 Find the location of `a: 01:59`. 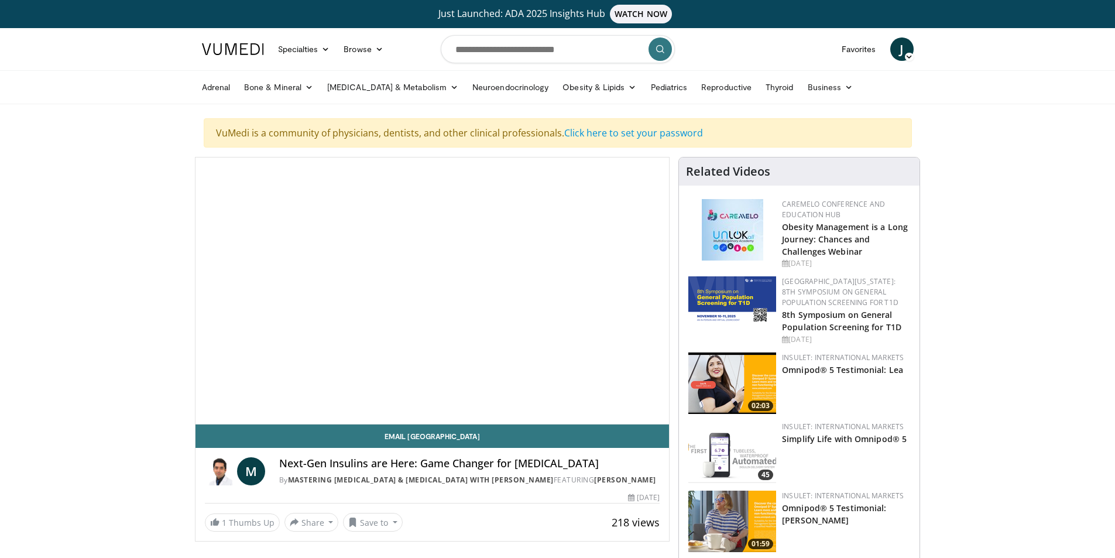

a: 01:59 is located at coordinates (732, 521).